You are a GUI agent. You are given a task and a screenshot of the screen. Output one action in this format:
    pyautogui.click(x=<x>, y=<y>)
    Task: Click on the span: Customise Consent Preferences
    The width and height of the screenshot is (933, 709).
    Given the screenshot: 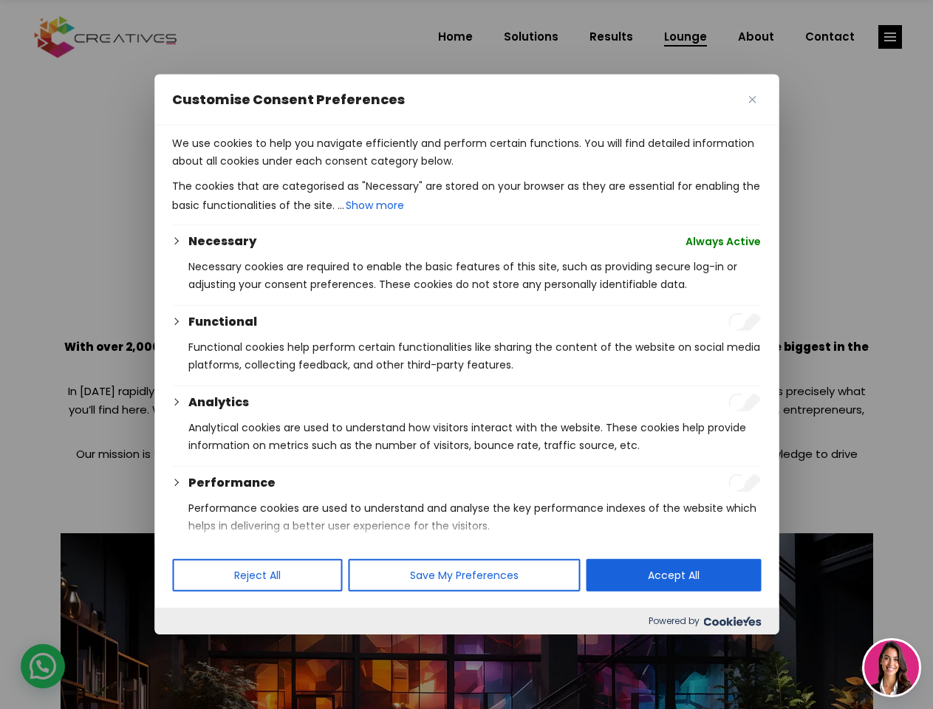 What is the action you would take?
    pyautogui.click(x=288, y=100)
    